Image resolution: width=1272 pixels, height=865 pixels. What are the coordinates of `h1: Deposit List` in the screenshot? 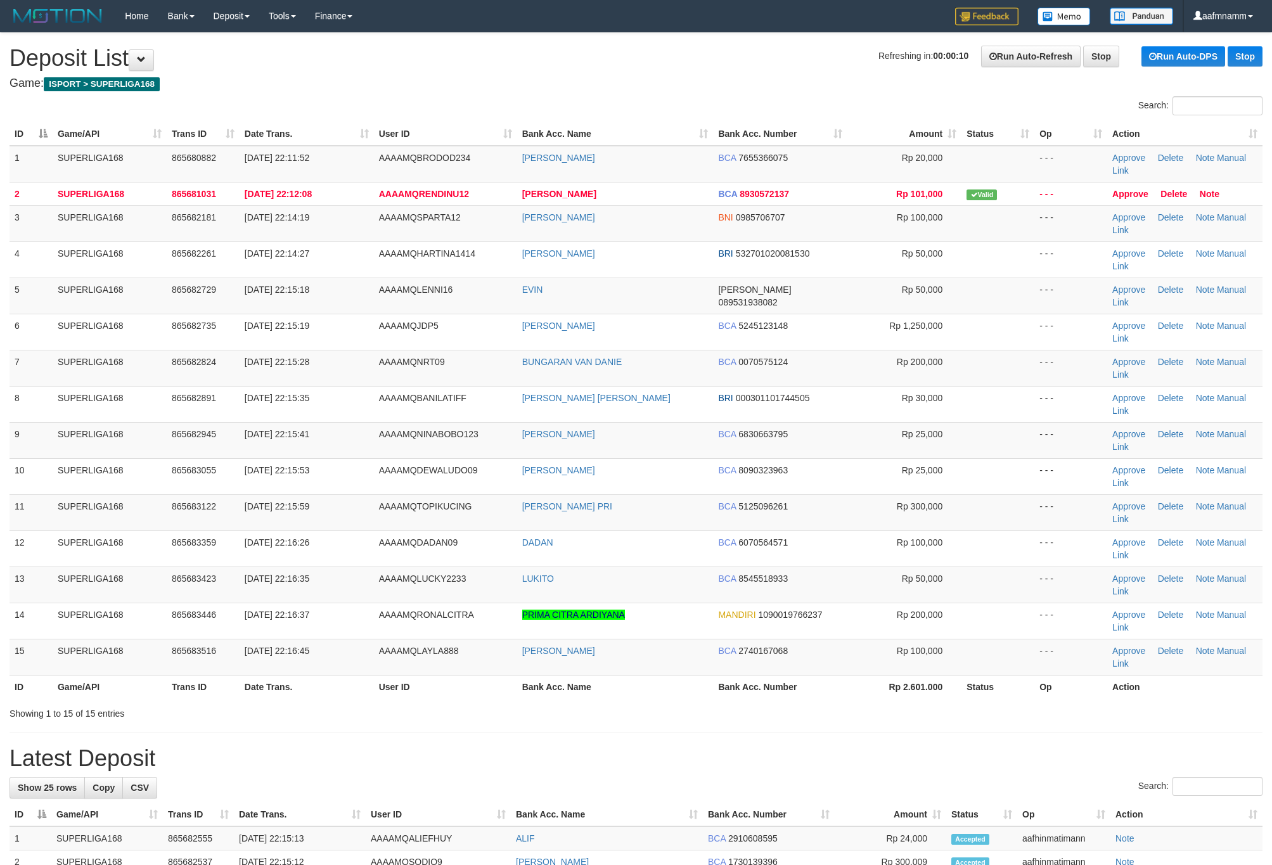 It's located at (636, 58).